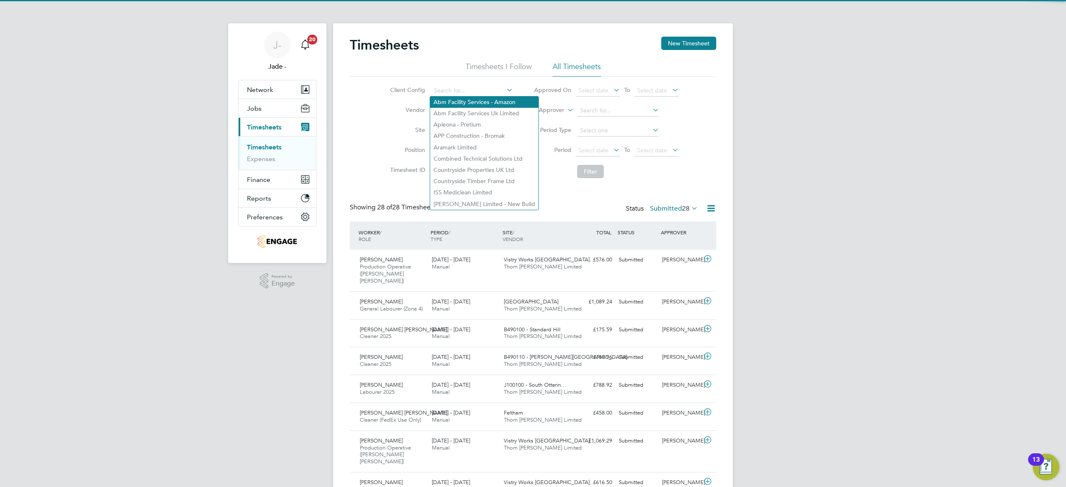 This screenshot has width=1066, height=487. I want to click on span: To, so click(627, 150).